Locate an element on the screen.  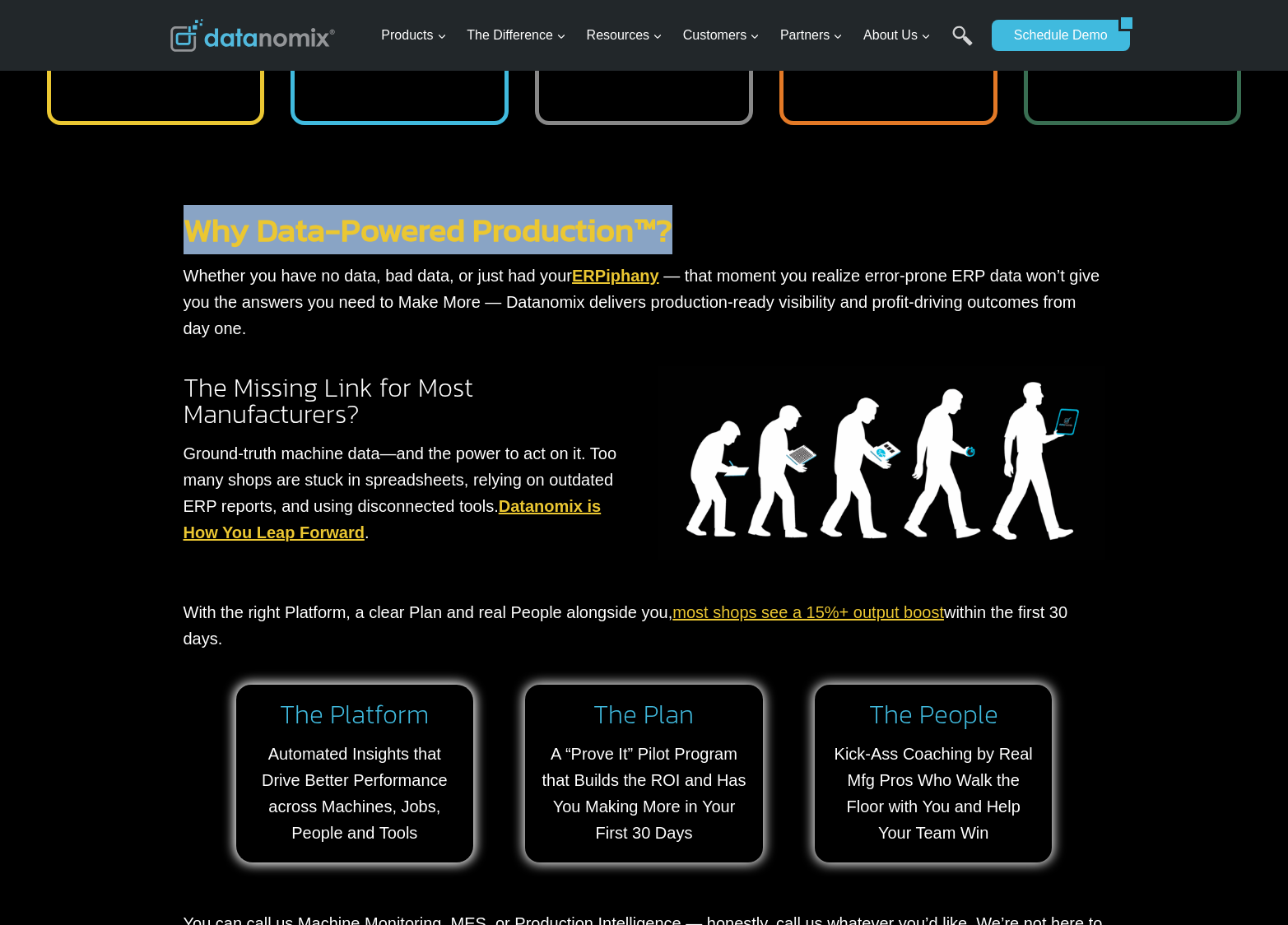
span: The Difference is located at coordinates (516, 35).